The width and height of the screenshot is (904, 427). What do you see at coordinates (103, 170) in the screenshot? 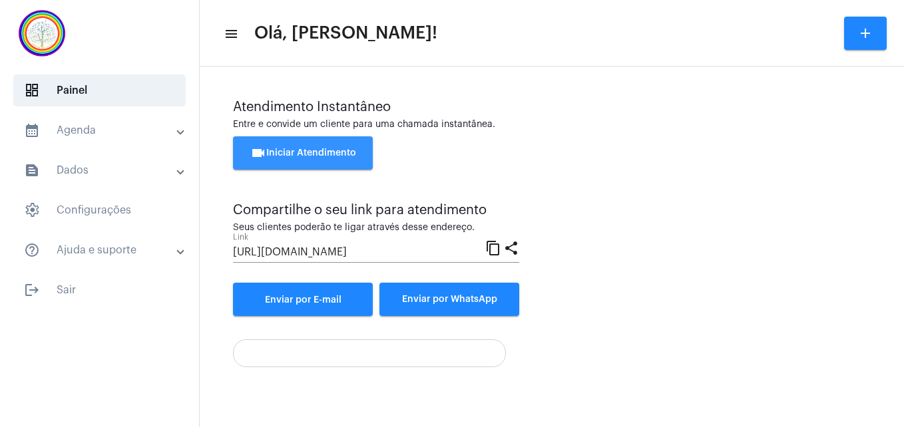
I see `mat-expansion-panel-header: sidenav iconDados` at bounding box center [103, 170].